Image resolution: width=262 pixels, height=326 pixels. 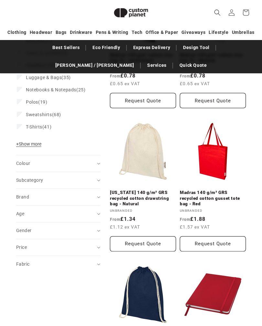 What do you see at coordinates (213, 198) in the screenshot?
I see `a: Madras 140 g/m² GRS recycled cotton gusset tote bag - Red` at bounding box center [213, 198].